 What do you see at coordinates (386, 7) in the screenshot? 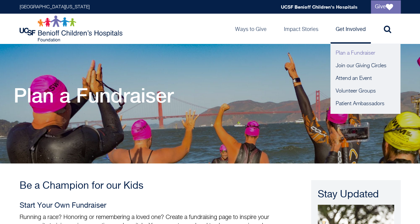
I see `a: Give` at bounding box center [386, 7].